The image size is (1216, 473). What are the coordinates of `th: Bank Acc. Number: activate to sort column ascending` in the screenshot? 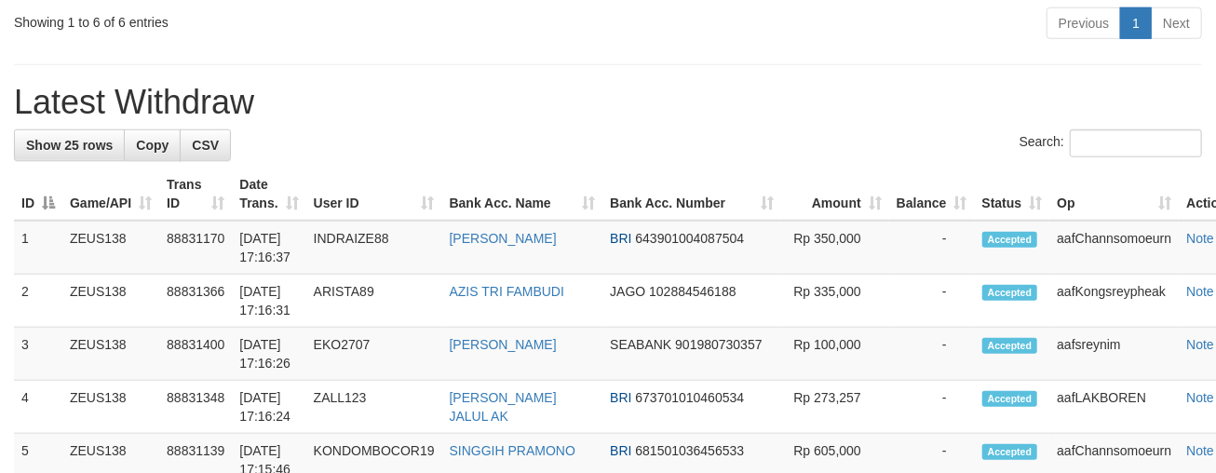 It's located at (692, 194).